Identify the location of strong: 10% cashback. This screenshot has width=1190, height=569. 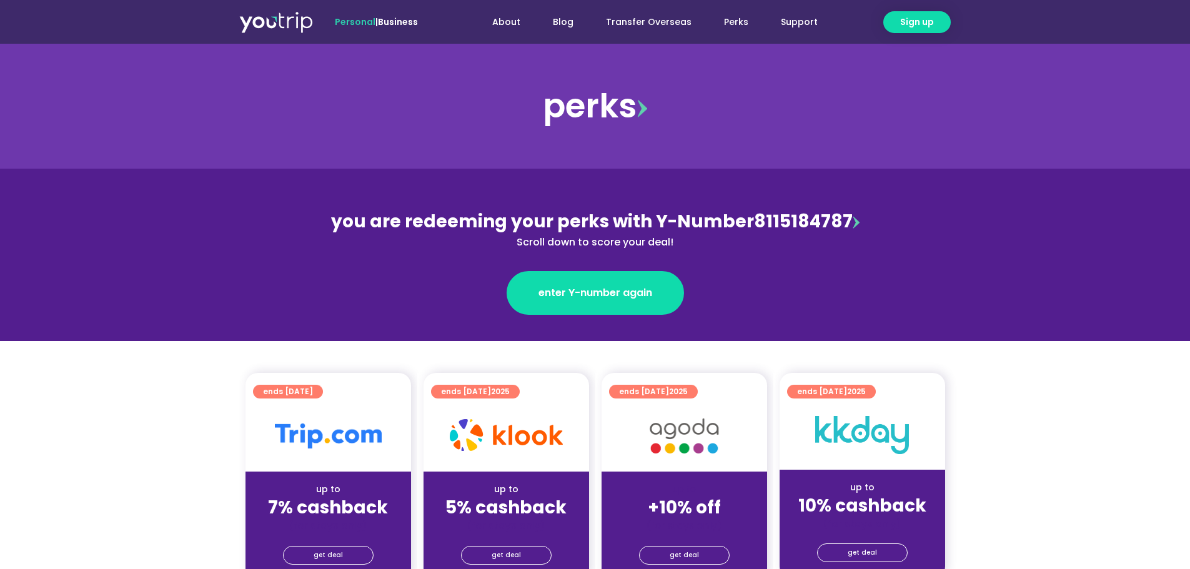
(862, 505).